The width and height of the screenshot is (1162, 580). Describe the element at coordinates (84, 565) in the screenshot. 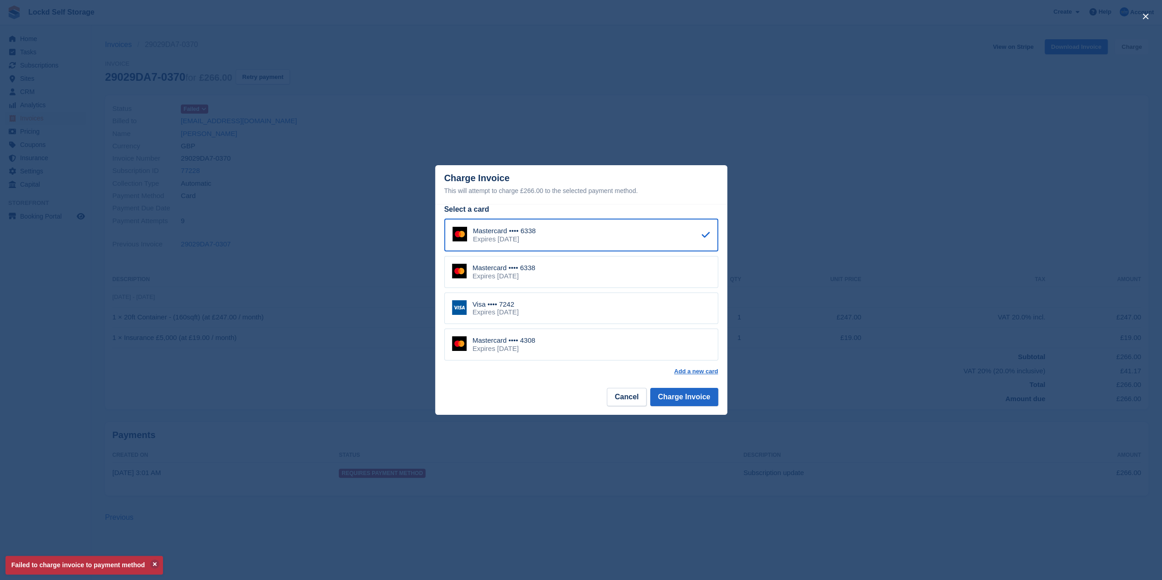

I see `p: Failed to charge invoice to payment method` at that location.